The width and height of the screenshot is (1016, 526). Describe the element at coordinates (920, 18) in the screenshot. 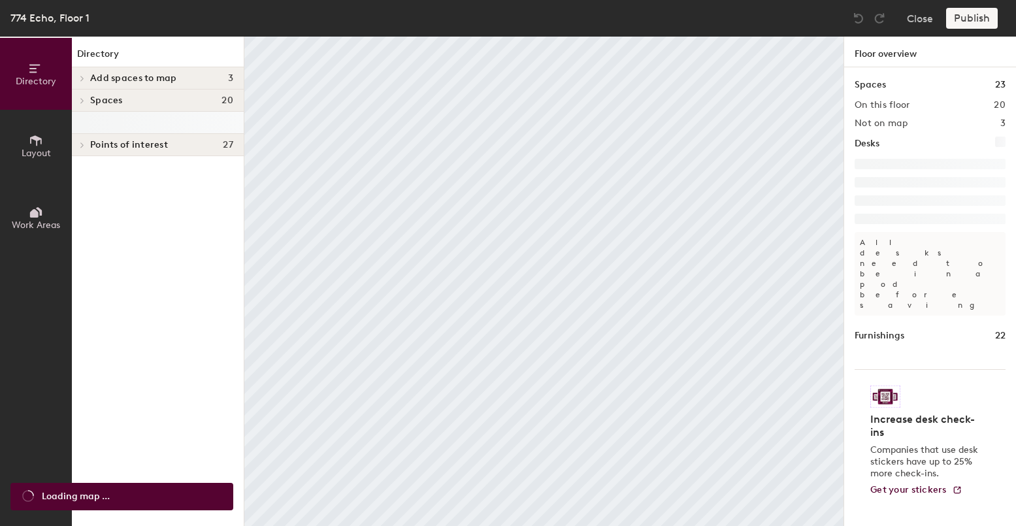

I see `button: Close` at that location.